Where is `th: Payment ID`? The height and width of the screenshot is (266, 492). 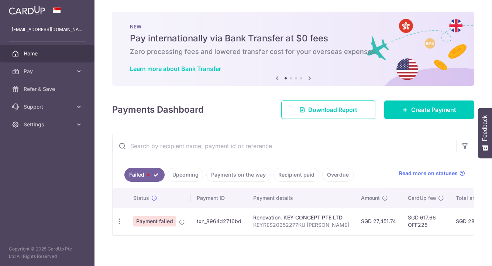 th: Payment ID is located at coordinates (219, 198).